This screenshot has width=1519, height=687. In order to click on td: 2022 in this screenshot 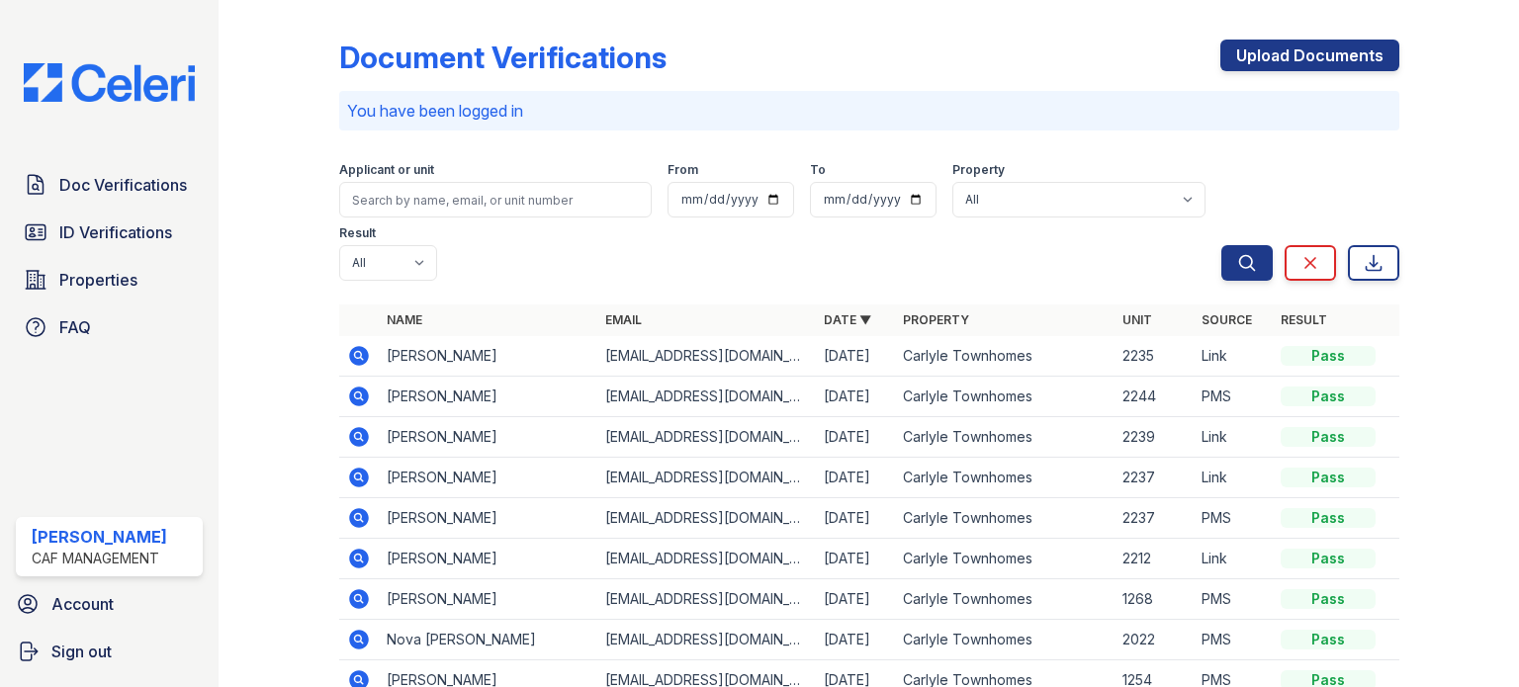, I will do `click(1154, 640)`.